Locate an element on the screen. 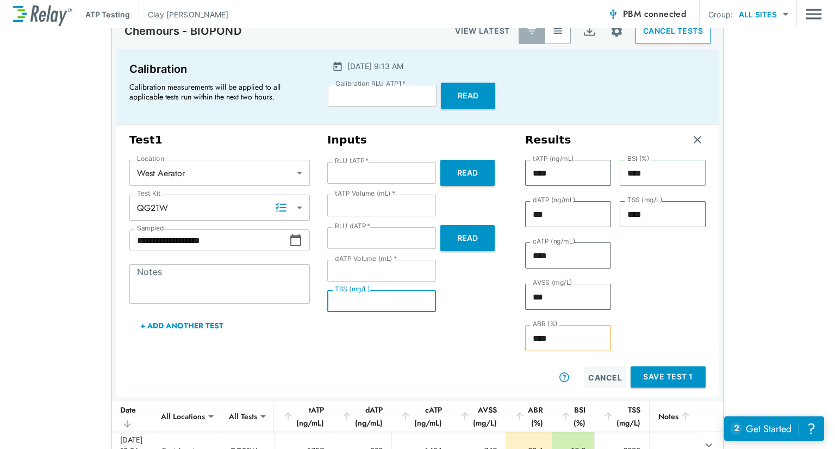 The width and height of the screenshot is (835, 449). p: Chemours - BIOPOND is located at coordinates (183, 31).